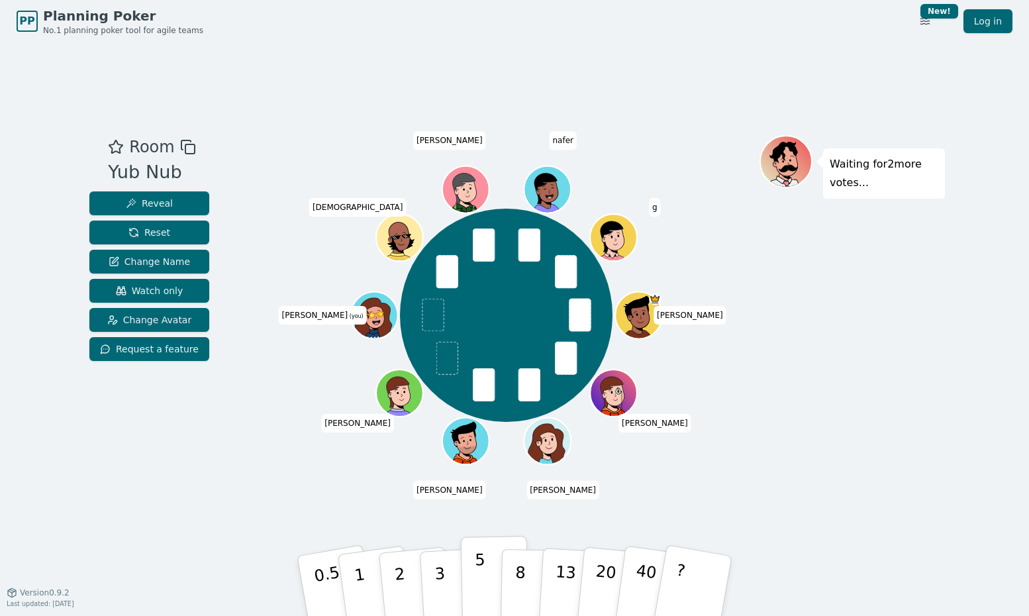 Image resolution: width=1029 pixels, height=616 pixels. Describe the element at coordinates (355, 316) in the screenshot. I see `span: (you)` at that location.